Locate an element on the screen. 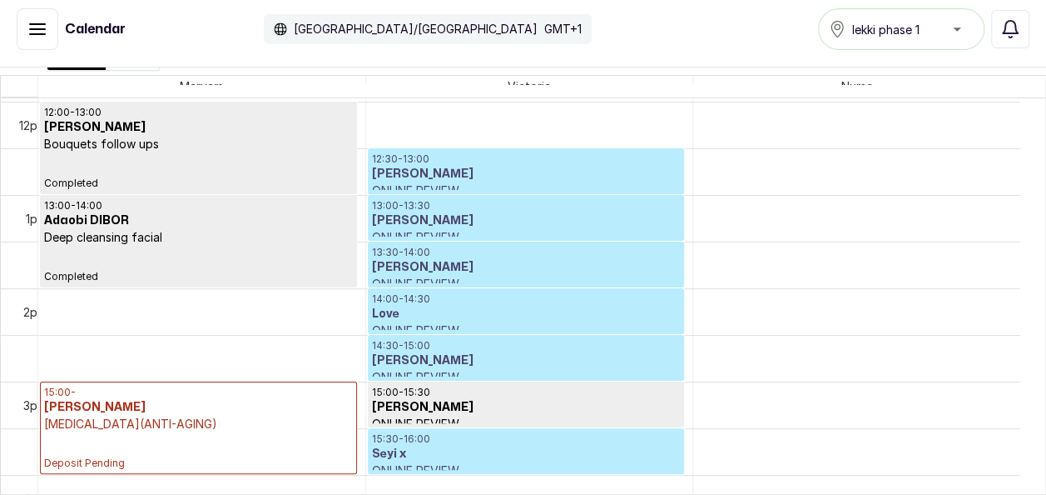  span: lekki phase 1 is located at coordinates (886, 29).